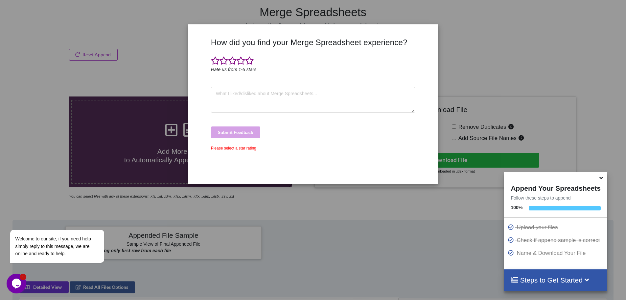 This screenshot has height=300, width=626. What do you see at coordinates (556, 187) in the screenshot?
I see `h4: Append Your Spreadsheets` at bounding box center [556, 187].